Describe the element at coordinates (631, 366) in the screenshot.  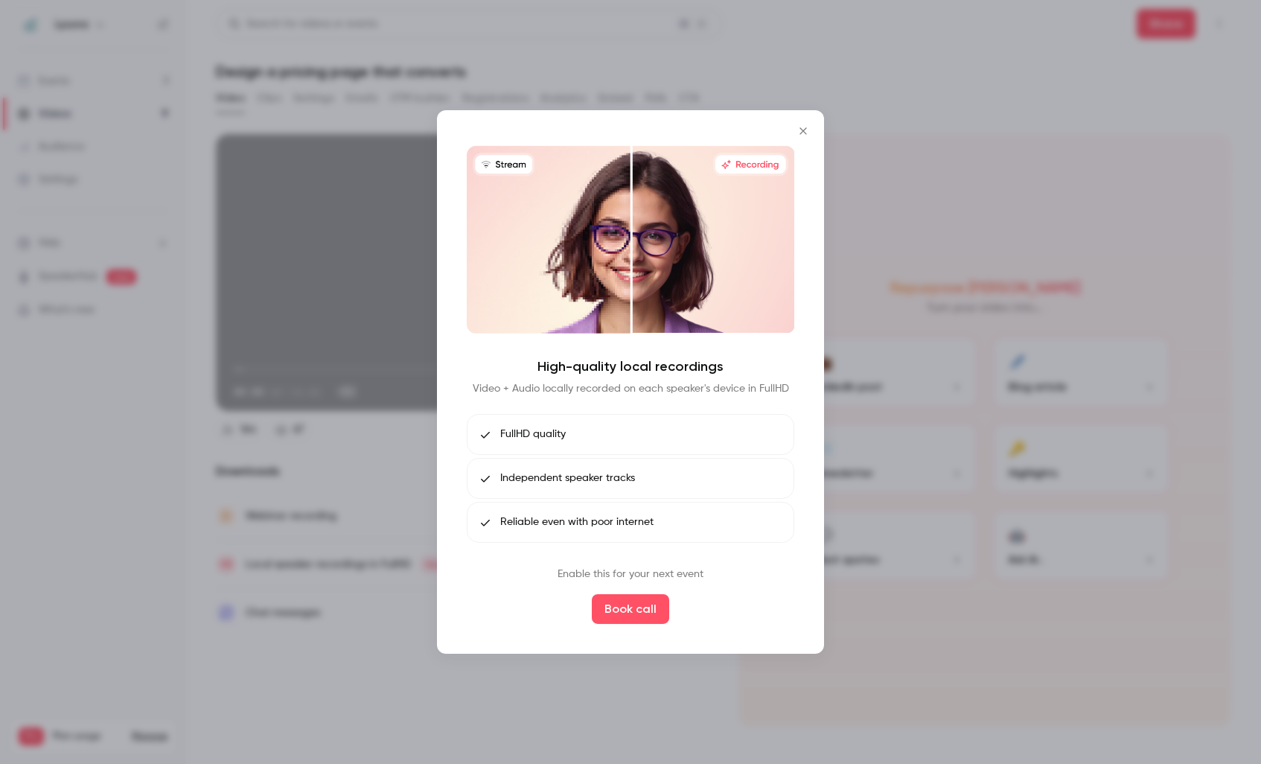
I see `h4: High-quality local recordings` at that location.